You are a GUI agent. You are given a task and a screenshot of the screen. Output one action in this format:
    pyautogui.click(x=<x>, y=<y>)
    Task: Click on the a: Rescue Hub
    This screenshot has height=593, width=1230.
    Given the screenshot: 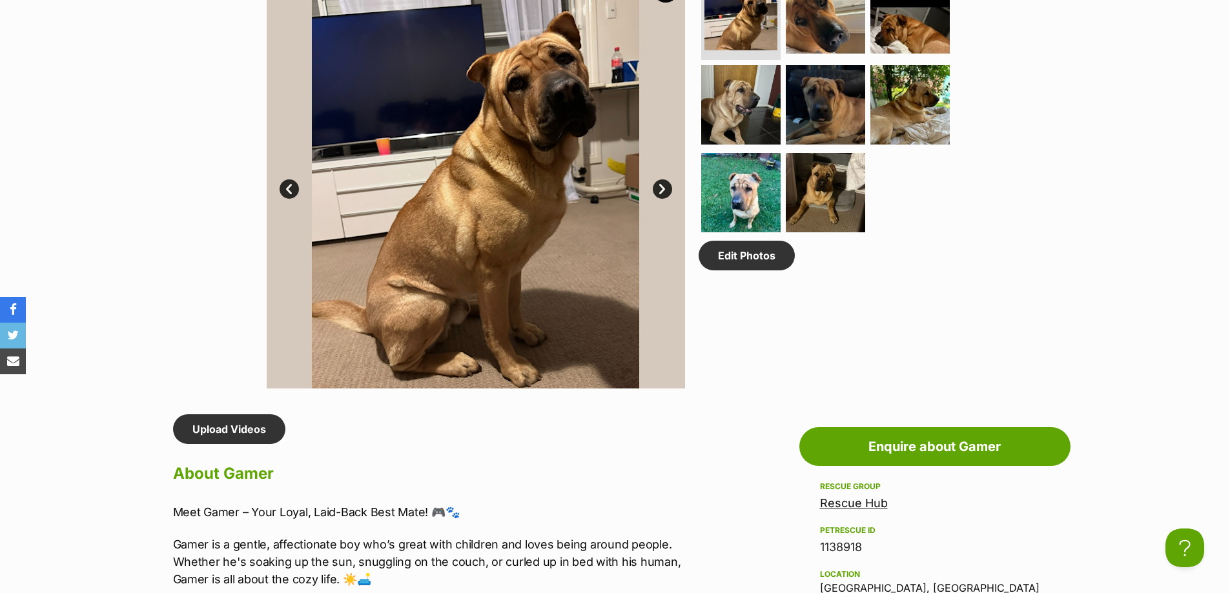 What is the action you would take?
    pyautogui.click(x=854, y=503)
    